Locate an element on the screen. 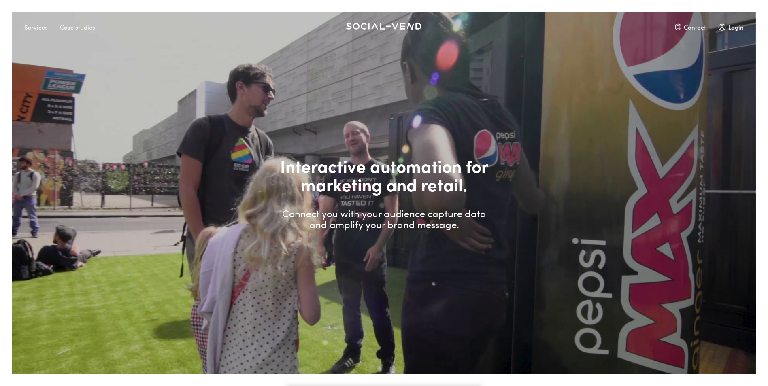 Image resolution: width=768 pixels, height=386 pixels. div: Case studies is located at coordinates (77, 27).